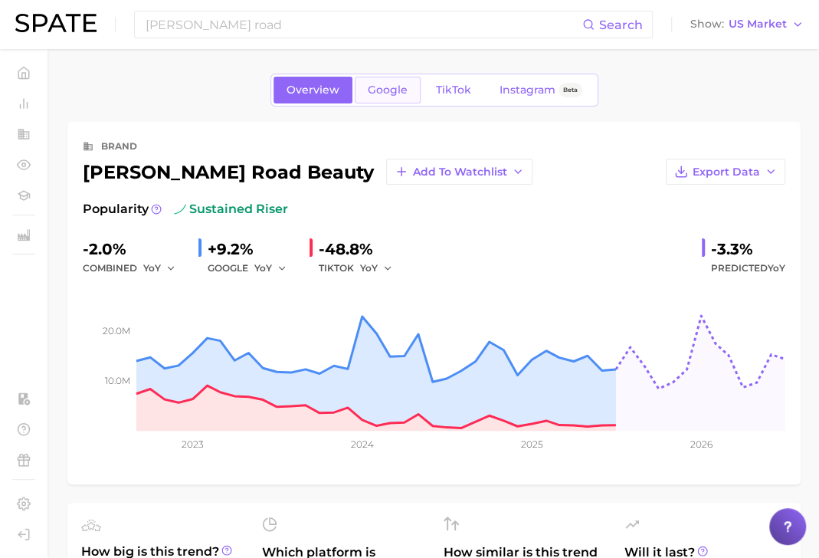  Describe the element at coordinates (363, 25) in the screenshot. I see `input: Search here for a brand, industry, or ingredient` at that location.